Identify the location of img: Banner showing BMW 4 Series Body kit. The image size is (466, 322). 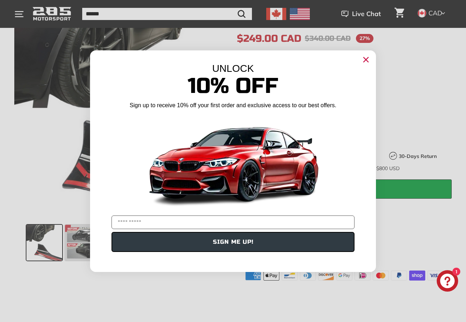
(233, 162).